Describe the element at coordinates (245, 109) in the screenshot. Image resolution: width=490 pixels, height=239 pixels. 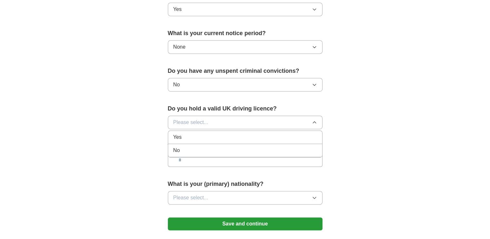
I see `label: Do you hold a valid UK driving licence?` at that location.